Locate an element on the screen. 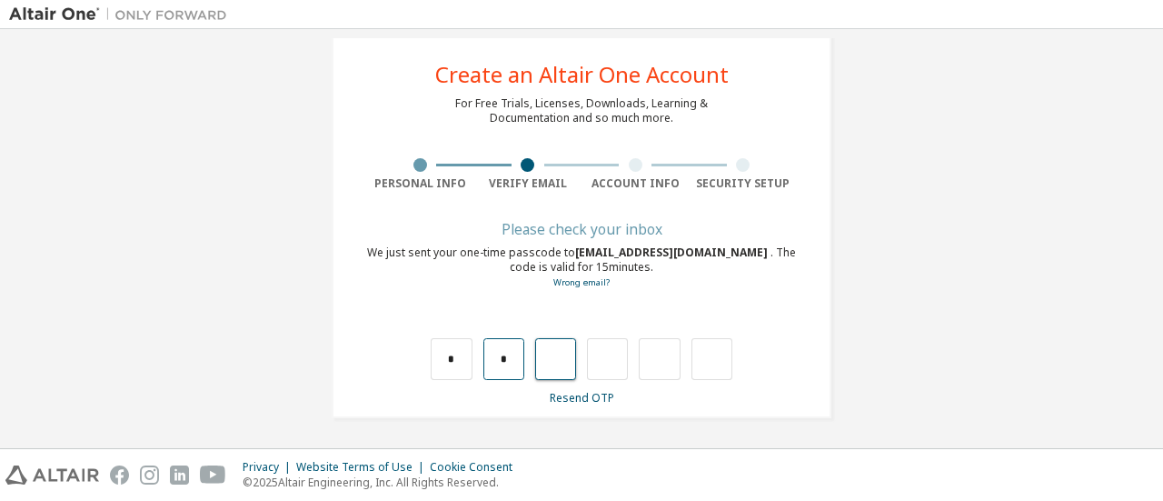 This screenshot has height=501, width=1163. img: Altair One is located at coordinates (123, 15).